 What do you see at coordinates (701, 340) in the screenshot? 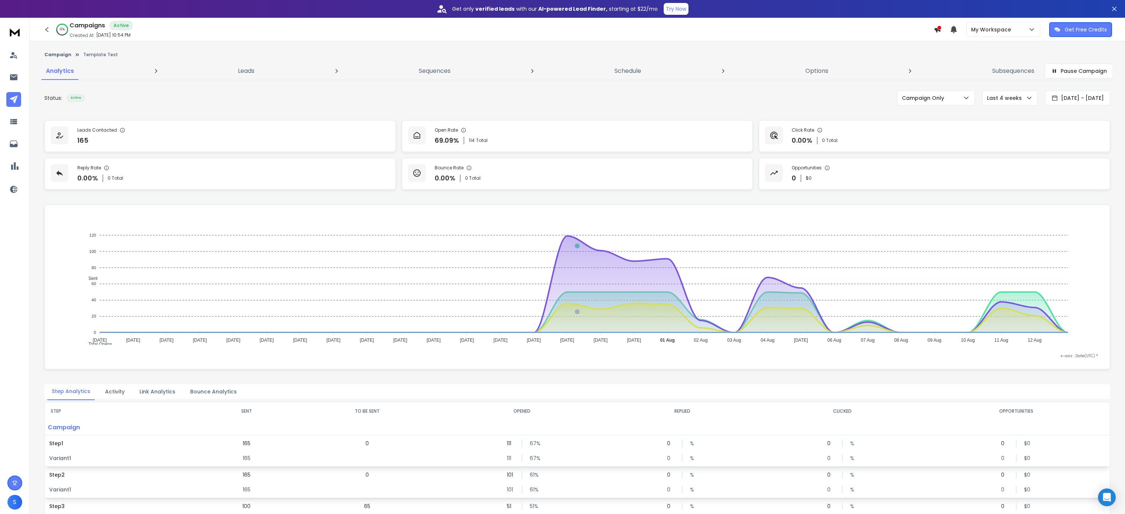
I see `tspan: 02 Aug` at bounding box center [701, 340].